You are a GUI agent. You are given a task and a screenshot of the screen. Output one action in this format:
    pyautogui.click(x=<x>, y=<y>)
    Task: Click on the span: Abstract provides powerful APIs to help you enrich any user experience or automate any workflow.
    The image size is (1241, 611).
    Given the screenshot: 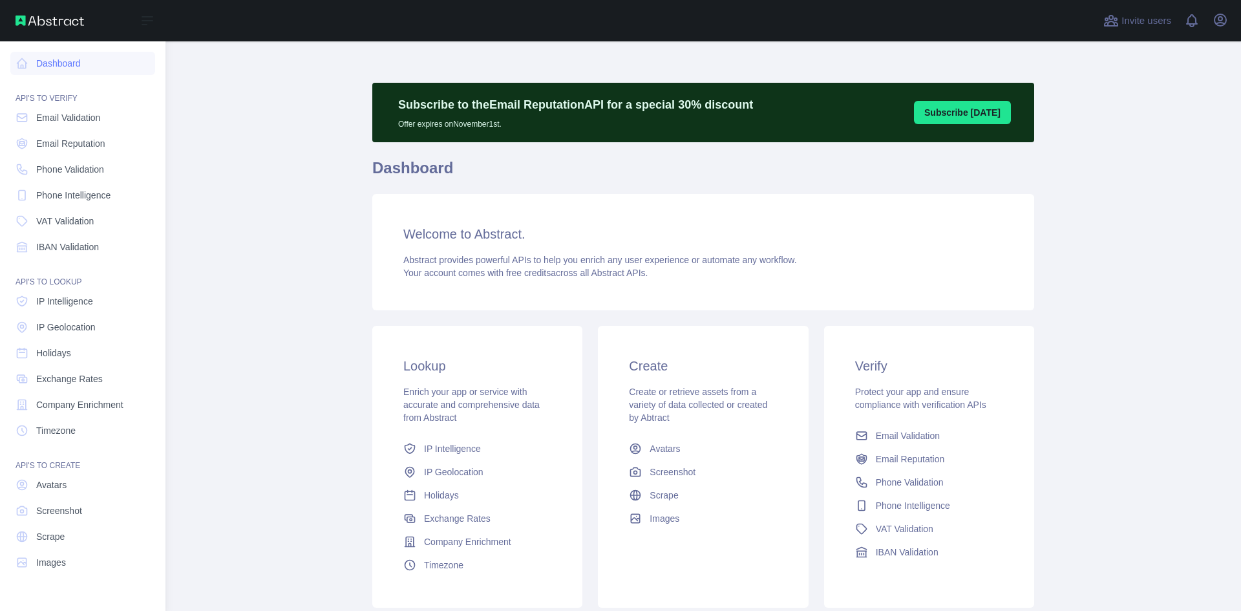 What is the action you would take?
    pyautogui.click(x=600, y=260)
    